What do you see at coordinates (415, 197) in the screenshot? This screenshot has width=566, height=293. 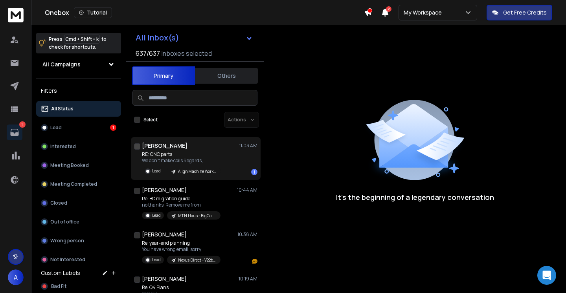 I see `p: It’s the beginning of a legendary conversation` at bounding box center [415, 197].